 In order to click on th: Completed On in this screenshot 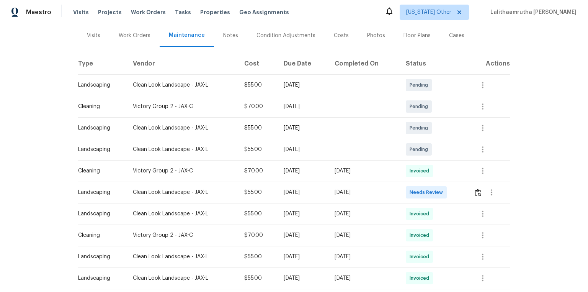, I will do `click(364, 64)`.